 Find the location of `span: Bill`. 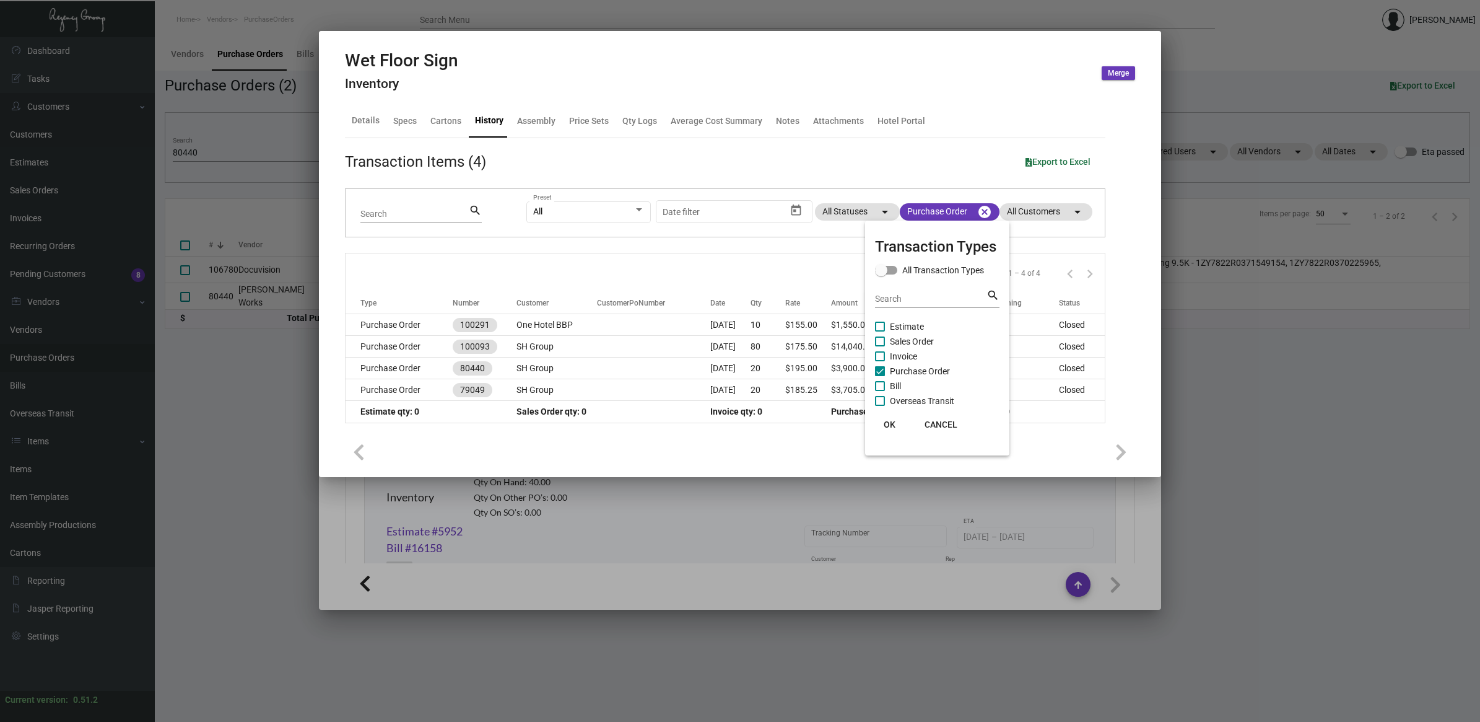

span: Bill is located at coordinates (896, 386).